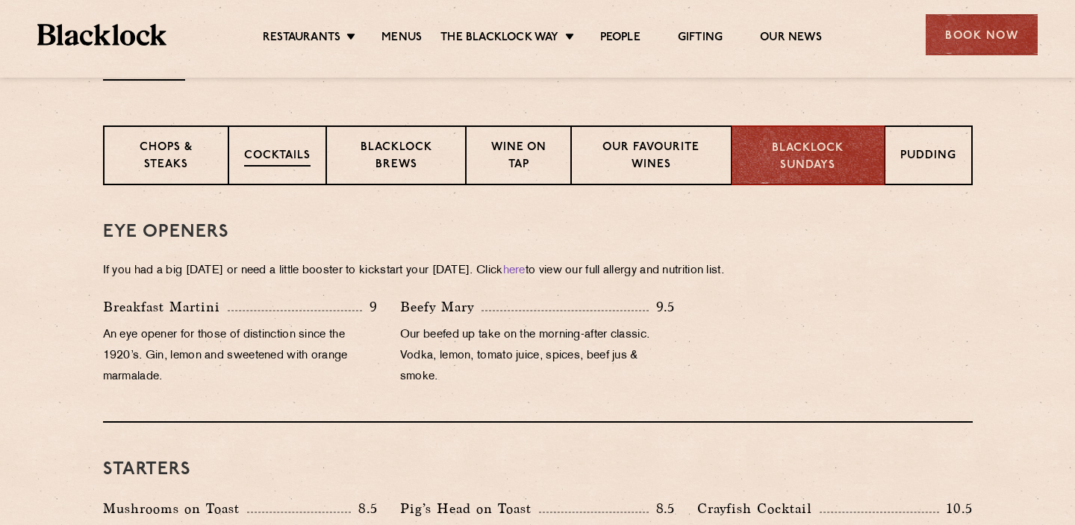 This screenshot has height=525, width=1075. I want to click on a: The Blacklock Way, so click(500, 39).